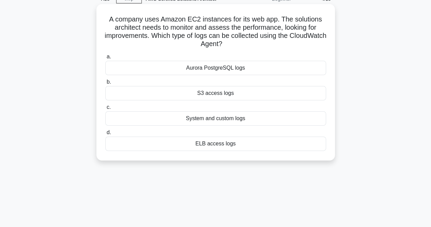 This screenshot has width=431, height=227. What do you see at coordinates (216, 143) in the screenshot?
I see `div: ELB access logs` at bounding box center [216, 143].